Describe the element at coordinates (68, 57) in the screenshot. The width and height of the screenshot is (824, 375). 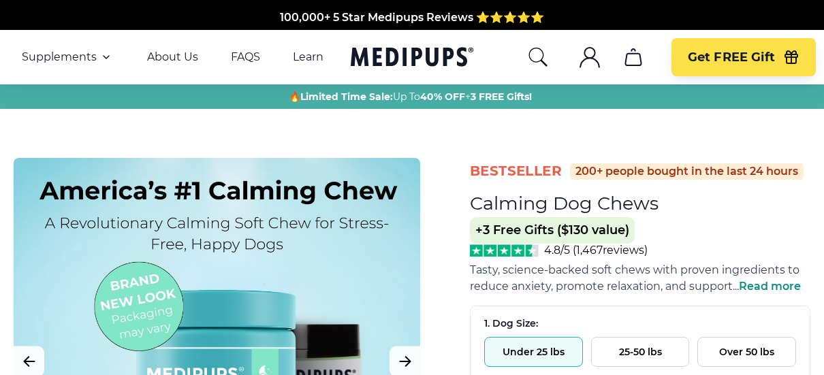
I see `button: Supplements` at that location.